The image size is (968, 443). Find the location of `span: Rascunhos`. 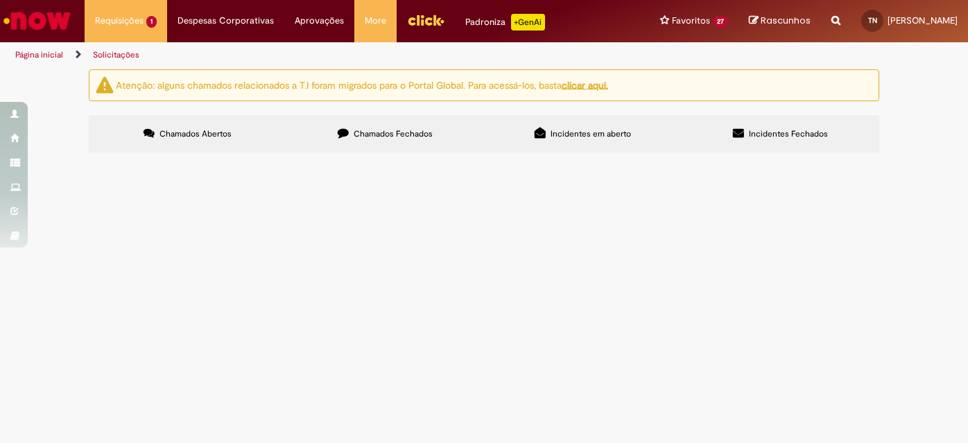

span: Rascunhos is located at coordinates (785, 20).